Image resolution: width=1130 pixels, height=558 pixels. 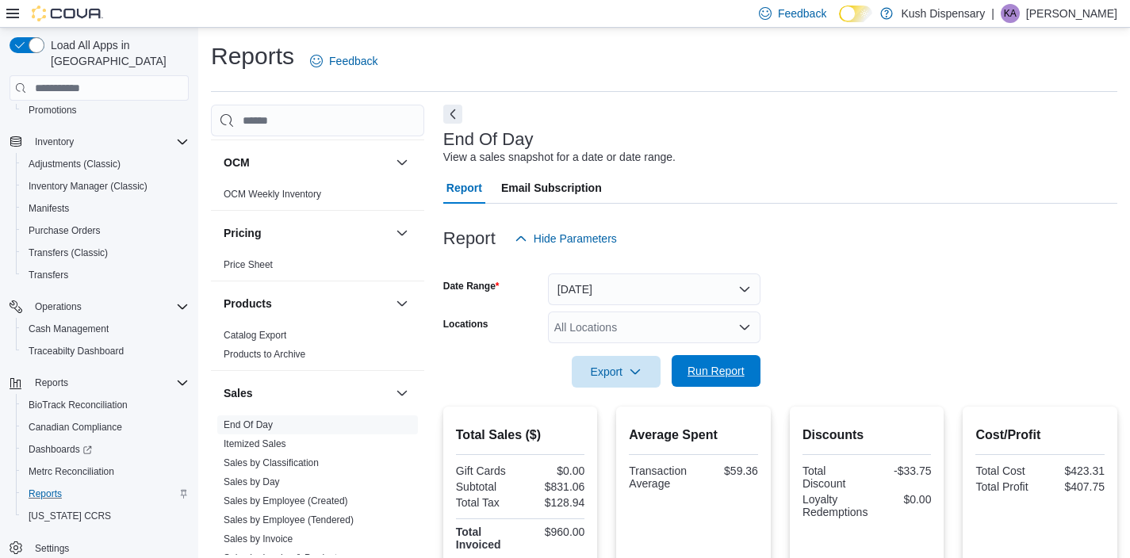 I want to click on a: Canadian Compliance, so click(x=75, y=427).